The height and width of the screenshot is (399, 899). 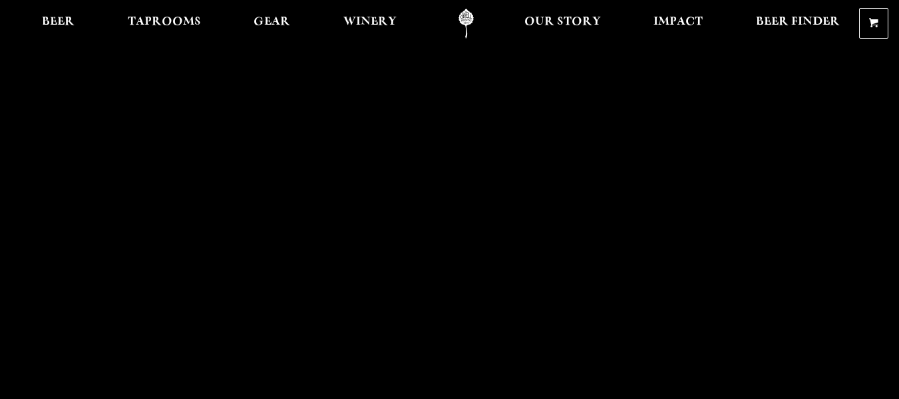 What do you see at coordinates (164, 23) in the screenshot?
I see `a: Taprooms` at bounding box center [164, 23].